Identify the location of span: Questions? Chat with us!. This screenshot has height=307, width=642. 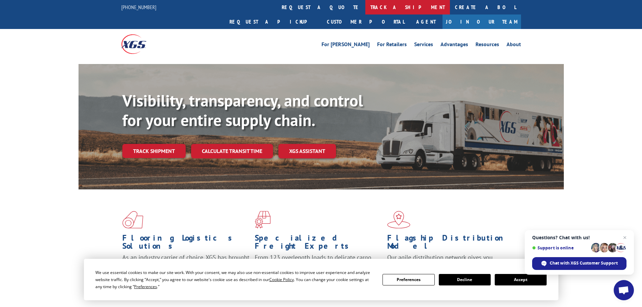
(580, 238).